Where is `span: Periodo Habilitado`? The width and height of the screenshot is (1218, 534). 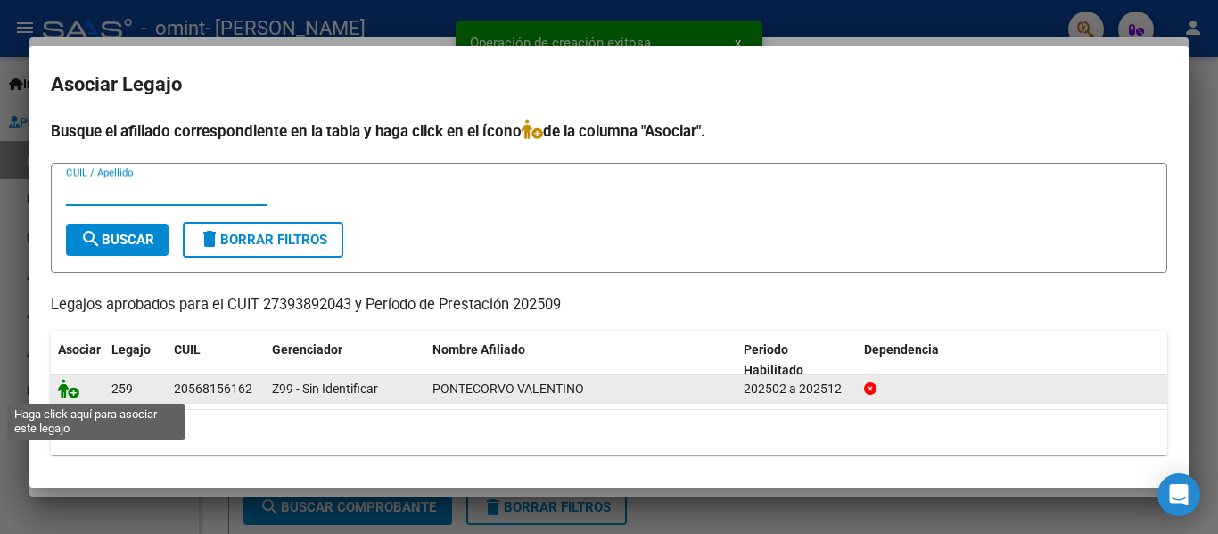
span: Periodo Habilitado is located at coordinates (773, 359).